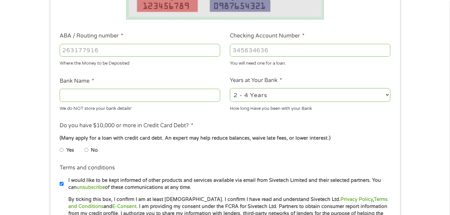 The image size is (450, 215). I want to click on a: Terms and Conditions, so click(228, 203).